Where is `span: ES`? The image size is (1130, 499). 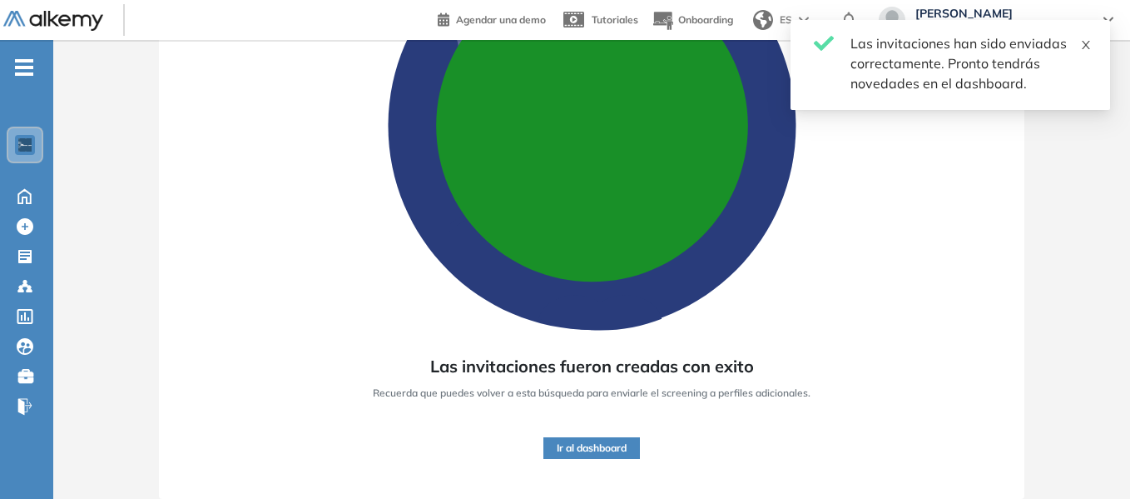
span: ES is located at coordinates (786, 20).